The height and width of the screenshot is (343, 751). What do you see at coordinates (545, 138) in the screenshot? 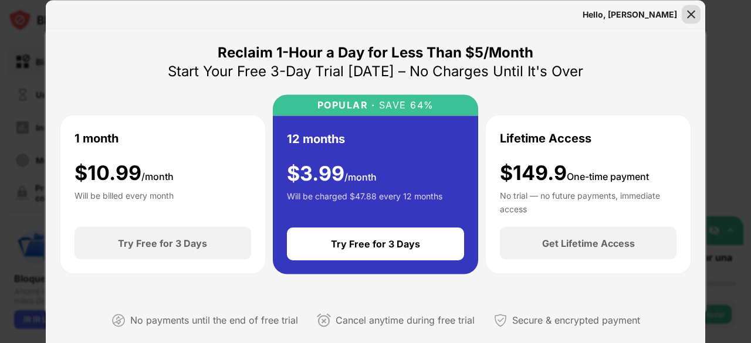
I see `div: Lifetime Access` at bounding box center [545, 138].